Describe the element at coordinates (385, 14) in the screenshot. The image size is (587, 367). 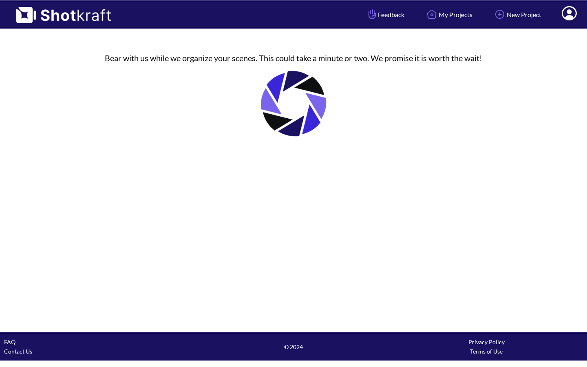
I see `span: Feedback` at that location.